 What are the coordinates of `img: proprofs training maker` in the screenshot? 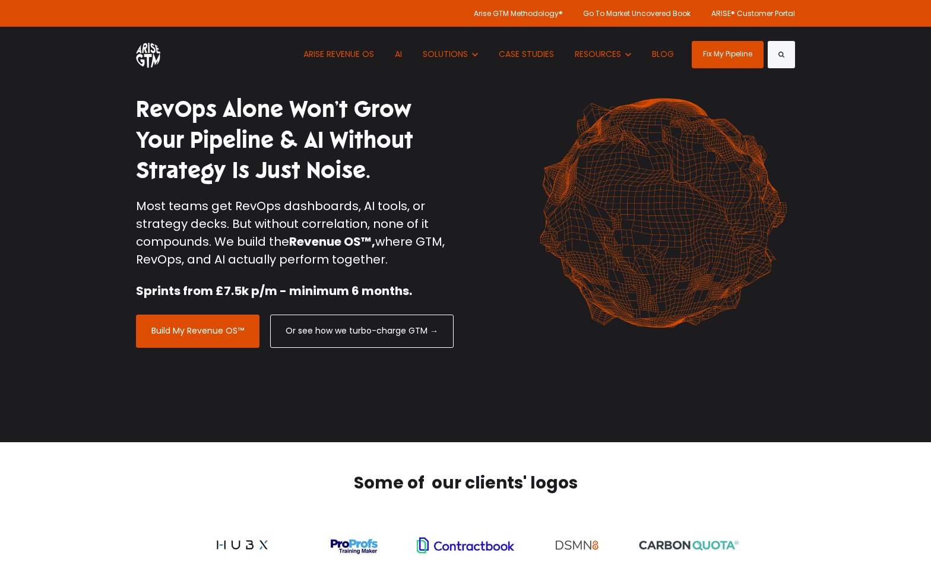 It's located at (354, 544).